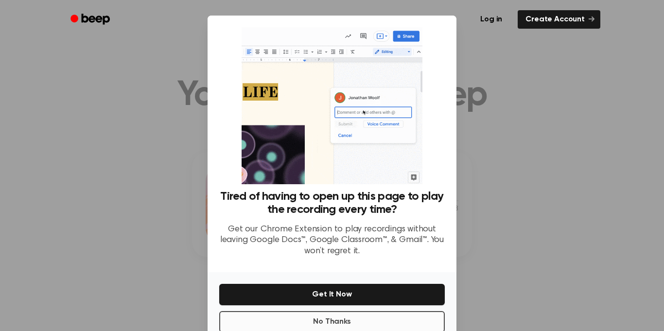 Image resolution: width=664 pixels, height=331 pixels. I want to click on p: Get our Chrome Extension to play recordings without leaving Google Docs™, Google Classroom™, & Gm..., so click(332, 241).